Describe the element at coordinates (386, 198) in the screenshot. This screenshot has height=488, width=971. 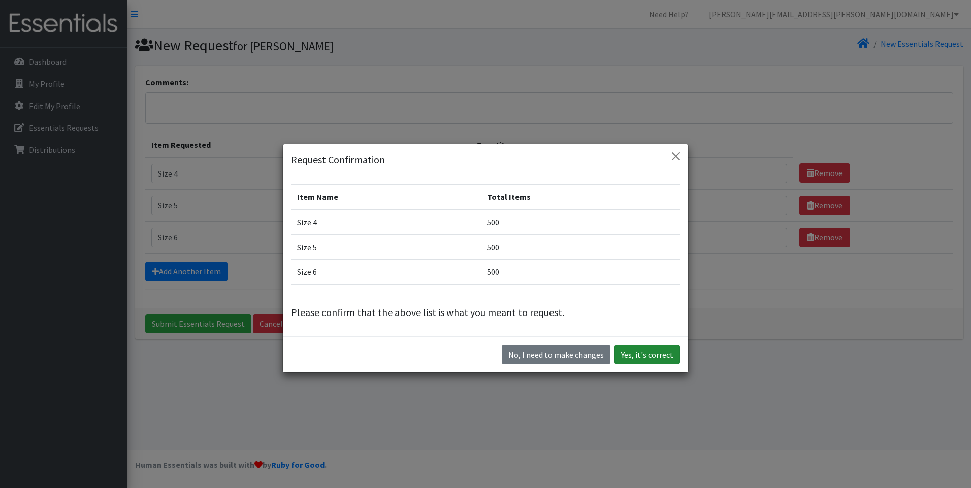
I see `th: Item Name` at that location.